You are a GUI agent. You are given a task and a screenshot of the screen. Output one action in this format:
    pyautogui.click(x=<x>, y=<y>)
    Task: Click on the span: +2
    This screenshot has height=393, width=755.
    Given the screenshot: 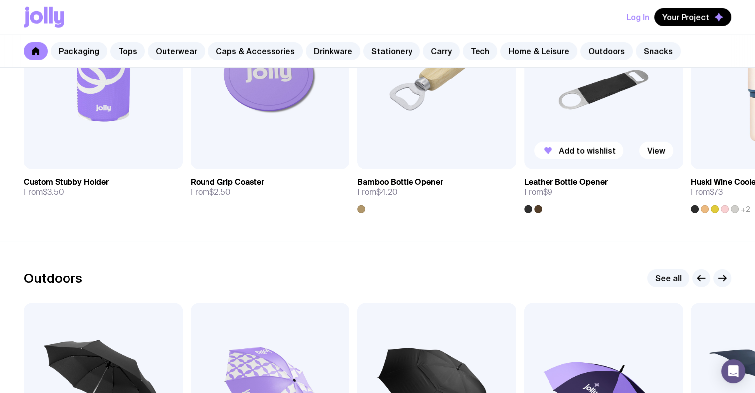 What is the action you would take?
    pyautogui.click(x=745, y=209)
    